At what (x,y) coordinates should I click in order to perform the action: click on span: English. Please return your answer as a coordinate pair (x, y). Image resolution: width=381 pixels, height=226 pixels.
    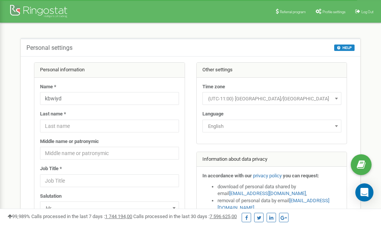
    Looking at the image, I should click on (272, 126).